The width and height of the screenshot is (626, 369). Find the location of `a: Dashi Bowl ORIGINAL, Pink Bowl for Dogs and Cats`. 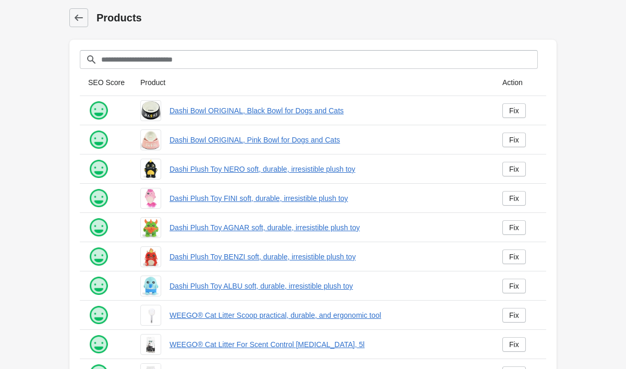

a: Dashi Bowl ORIGINAL, Pink Bowl for Dogs and Cats is located at coordinates (328, 140).